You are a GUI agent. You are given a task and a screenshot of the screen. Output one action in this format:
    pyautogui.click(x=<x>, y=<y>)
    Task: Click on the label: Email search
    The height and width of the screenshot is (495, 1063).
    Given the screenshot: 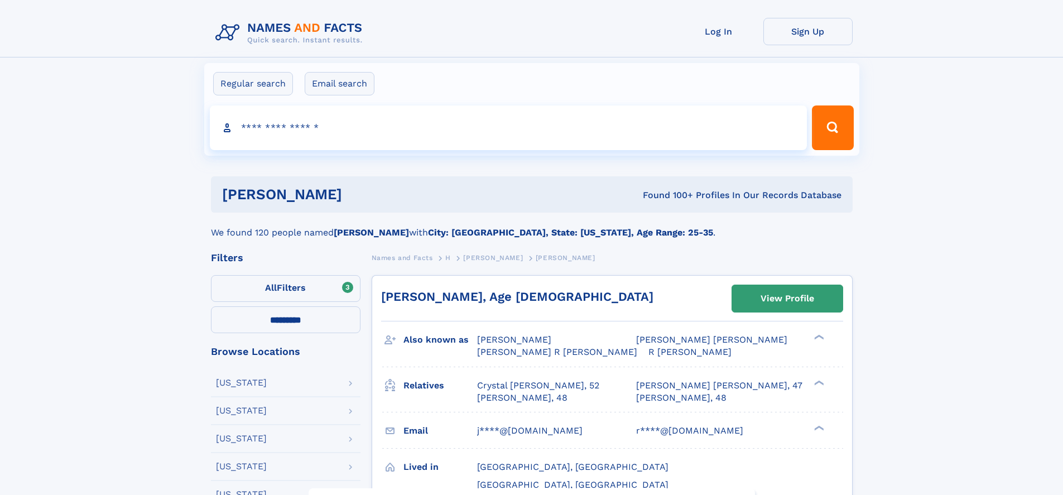 What is the action you would take?
    pyautogui.click(x=339, y=84)
    